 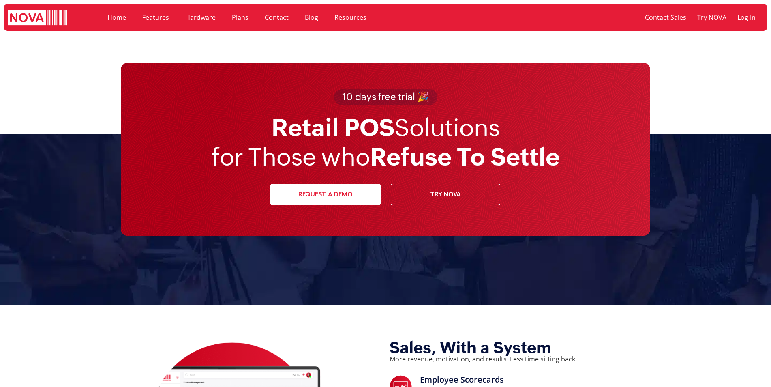 What do you see at coordinates (532, 359) in the screenshot?
I see `p: More revenue, motivation, and results. Less time sitting back.` at bounding box center [532, 359].